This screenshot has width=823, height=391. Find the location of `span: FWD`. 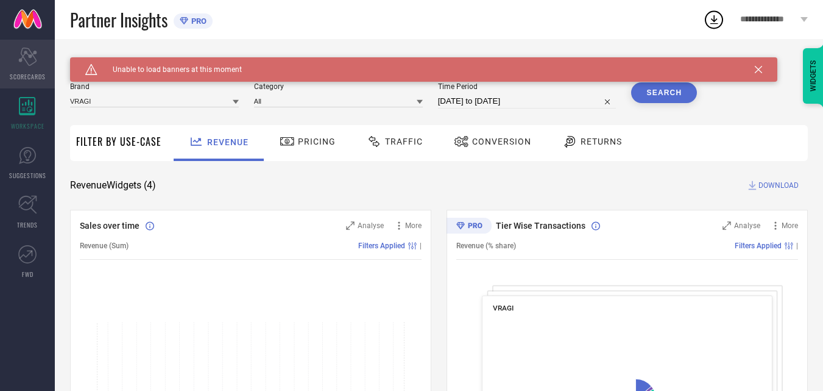

span: FWD is located at coordinates (27, 274).